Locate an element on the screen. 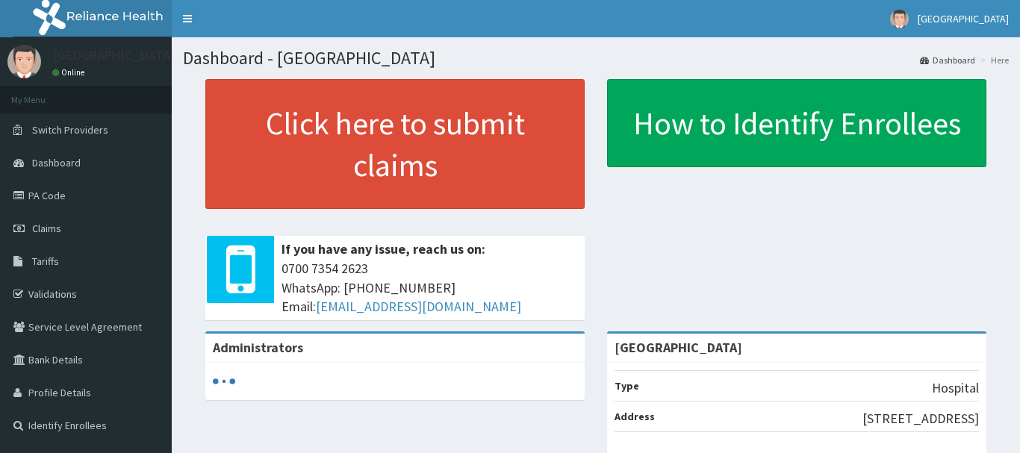  a: Online is located at coordinates (70, 72).